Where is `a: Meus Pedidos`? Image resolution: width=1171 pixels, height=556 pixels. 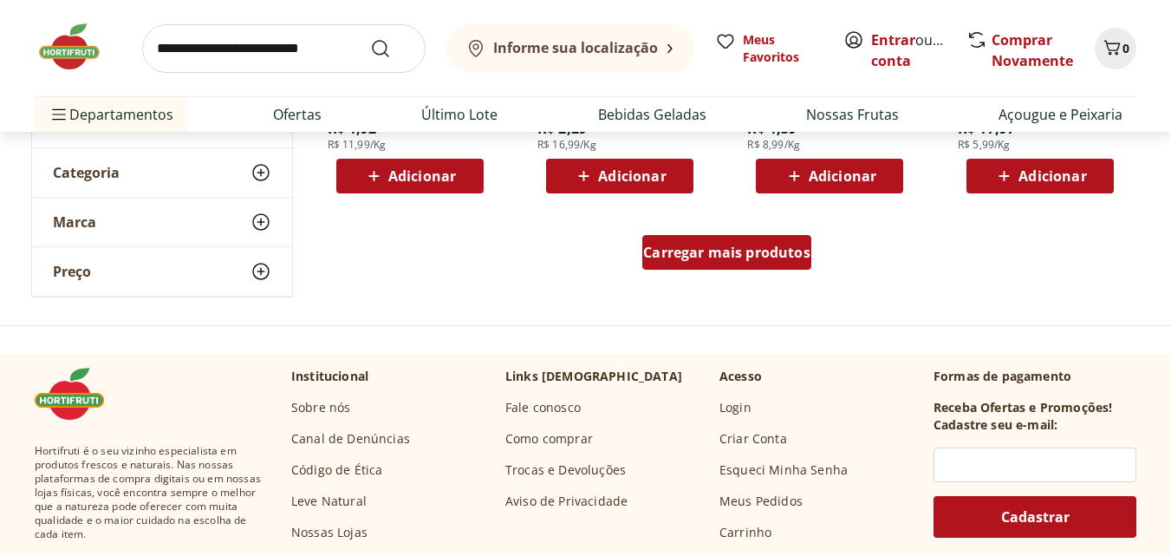
a: Meus Pedidos is located at coordinates (761, 501).